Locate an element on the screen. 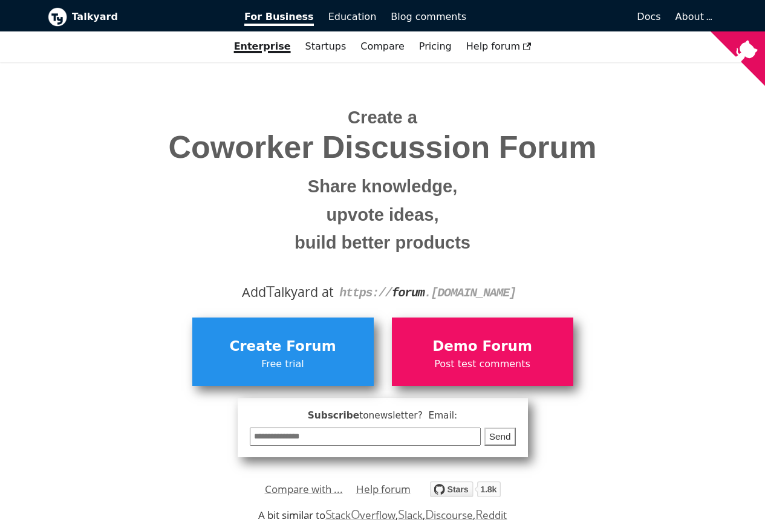  span: O is located at coordinates (355, 514).